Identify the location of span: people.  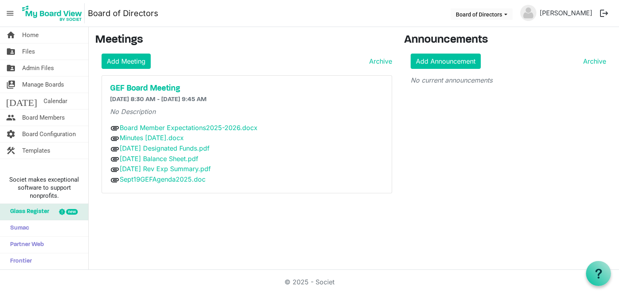
(11, 118).